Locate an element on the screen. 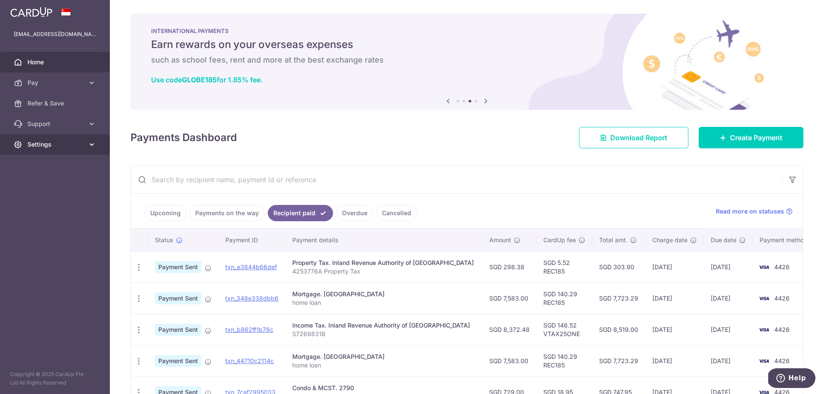  a: Upcoming is located at coordinates (165, 213).